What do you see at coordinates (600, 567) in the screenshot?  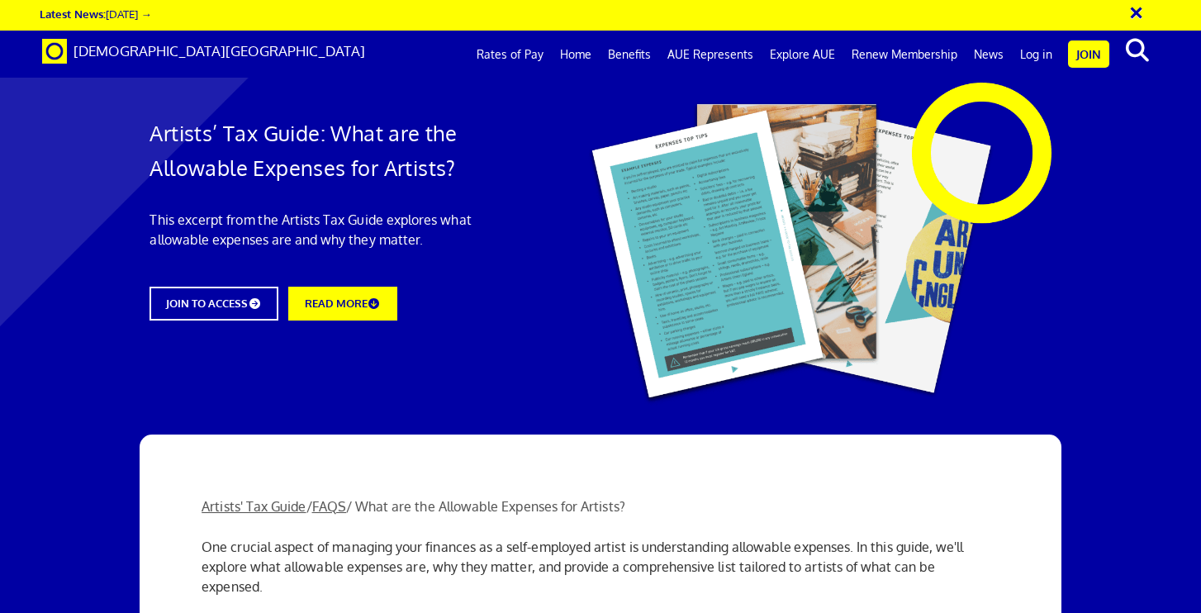 I see `p: One crucial aspect of managing your finances as a self-employed artist is understanding allowable...` at bounding box center [600, 567].